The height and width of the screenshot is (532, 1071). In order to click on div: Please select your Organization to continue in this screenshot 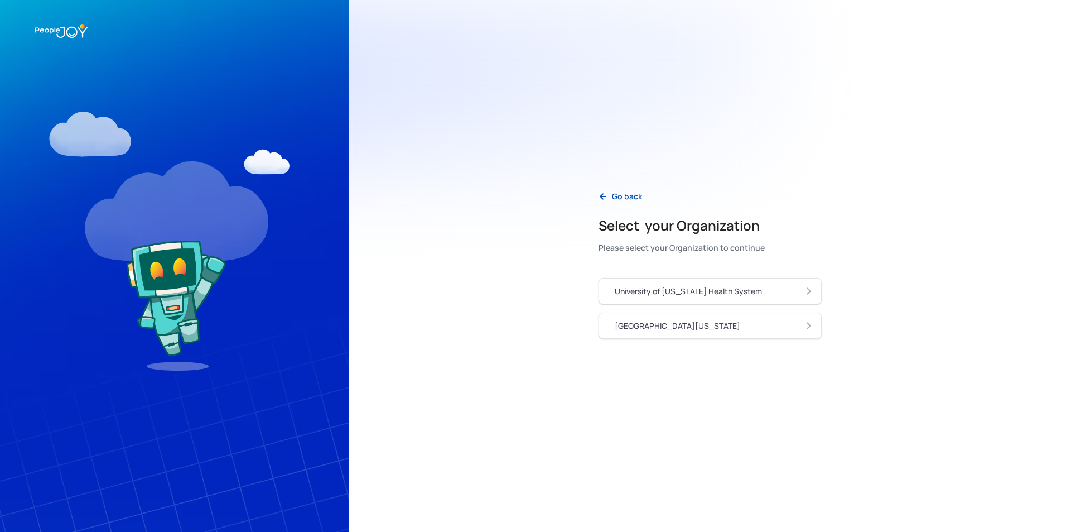, I will do `click(682, 248)`.